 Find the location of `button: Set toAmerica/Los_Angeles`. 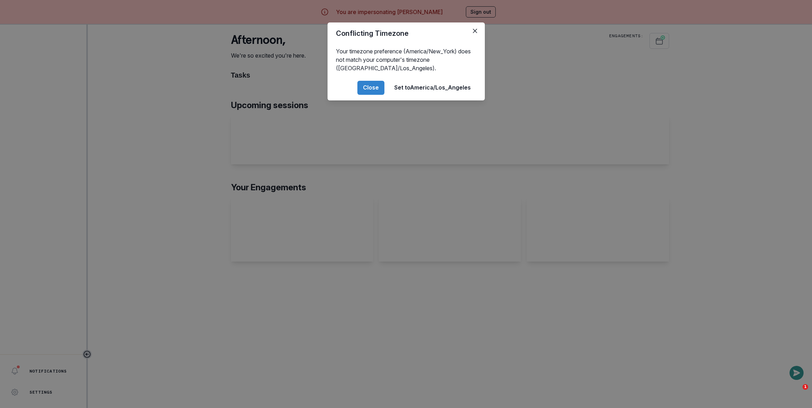

button: Set toAmerica/Los_Angeles is located at coordinates (433, 88).